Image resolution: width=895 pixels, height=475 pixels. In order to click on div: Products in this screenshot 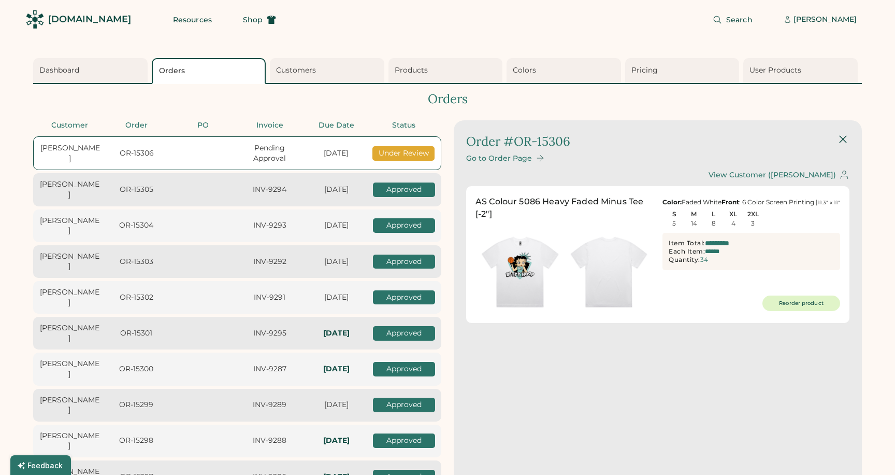, I will do `click(447, 70)`.